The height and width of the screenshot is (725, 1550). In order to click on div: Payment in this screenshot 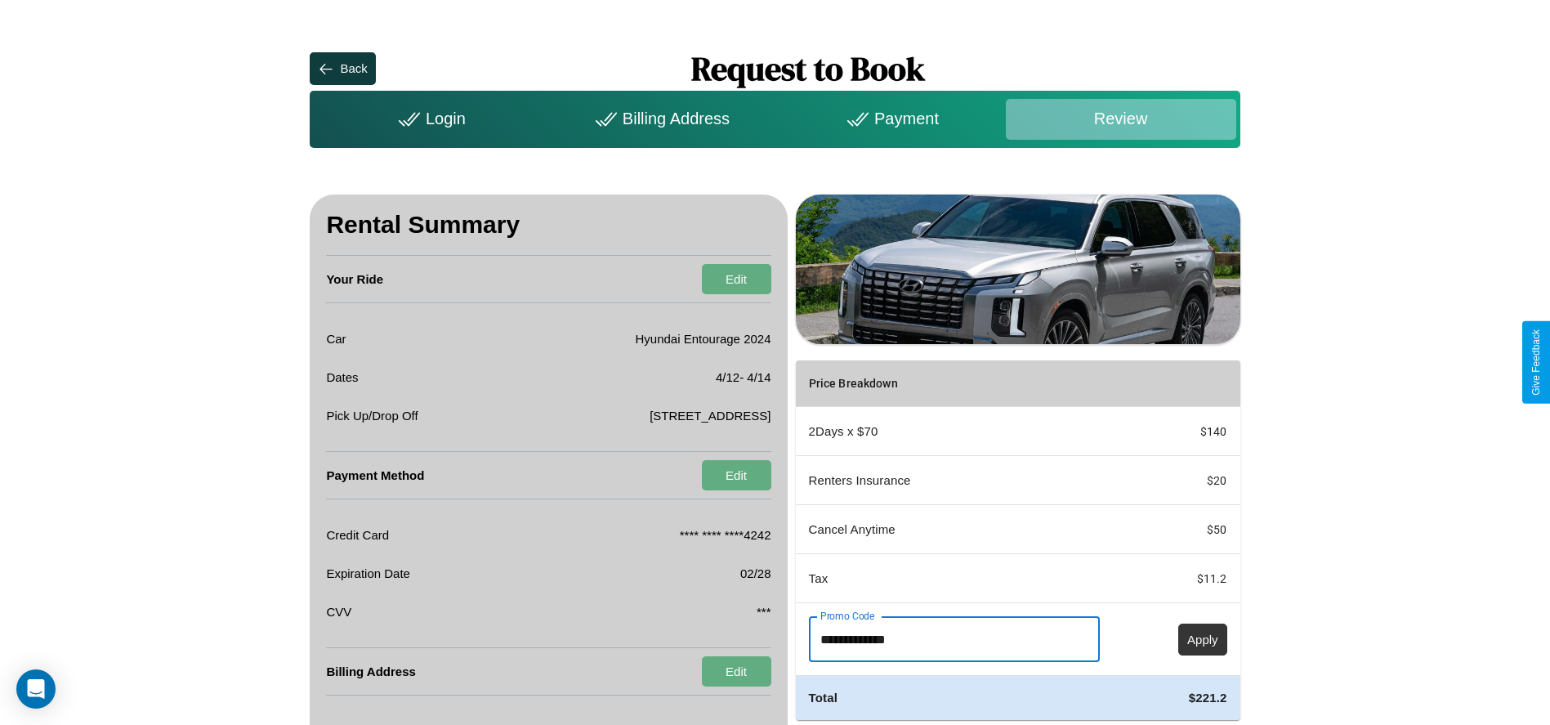, I will do `click(890, 119)`.